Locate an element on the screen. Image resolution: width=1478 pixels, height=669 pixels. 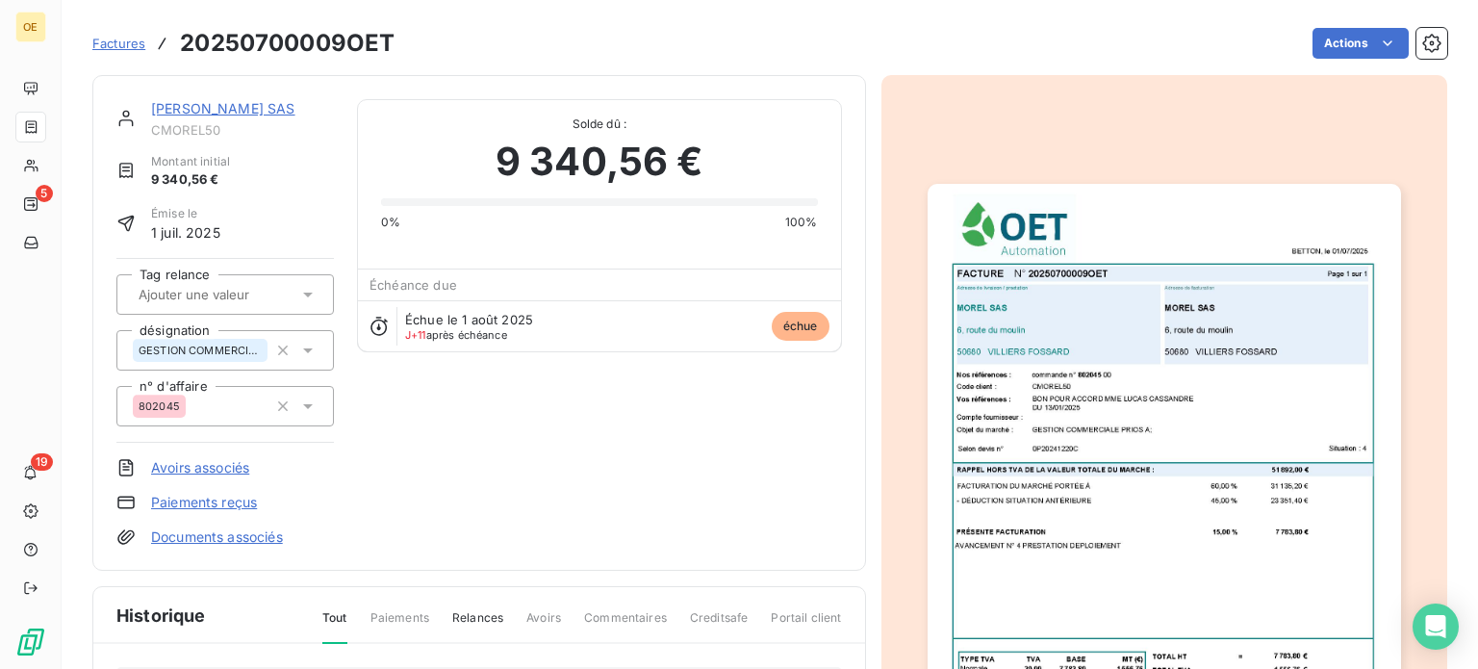
span: 100% is located at coordinates (802, 222).